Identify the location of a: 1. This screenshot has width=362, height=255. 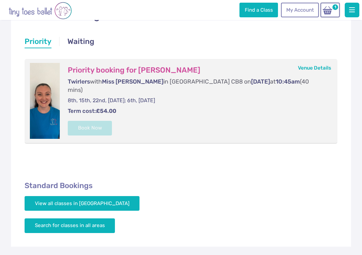
(330, 10).